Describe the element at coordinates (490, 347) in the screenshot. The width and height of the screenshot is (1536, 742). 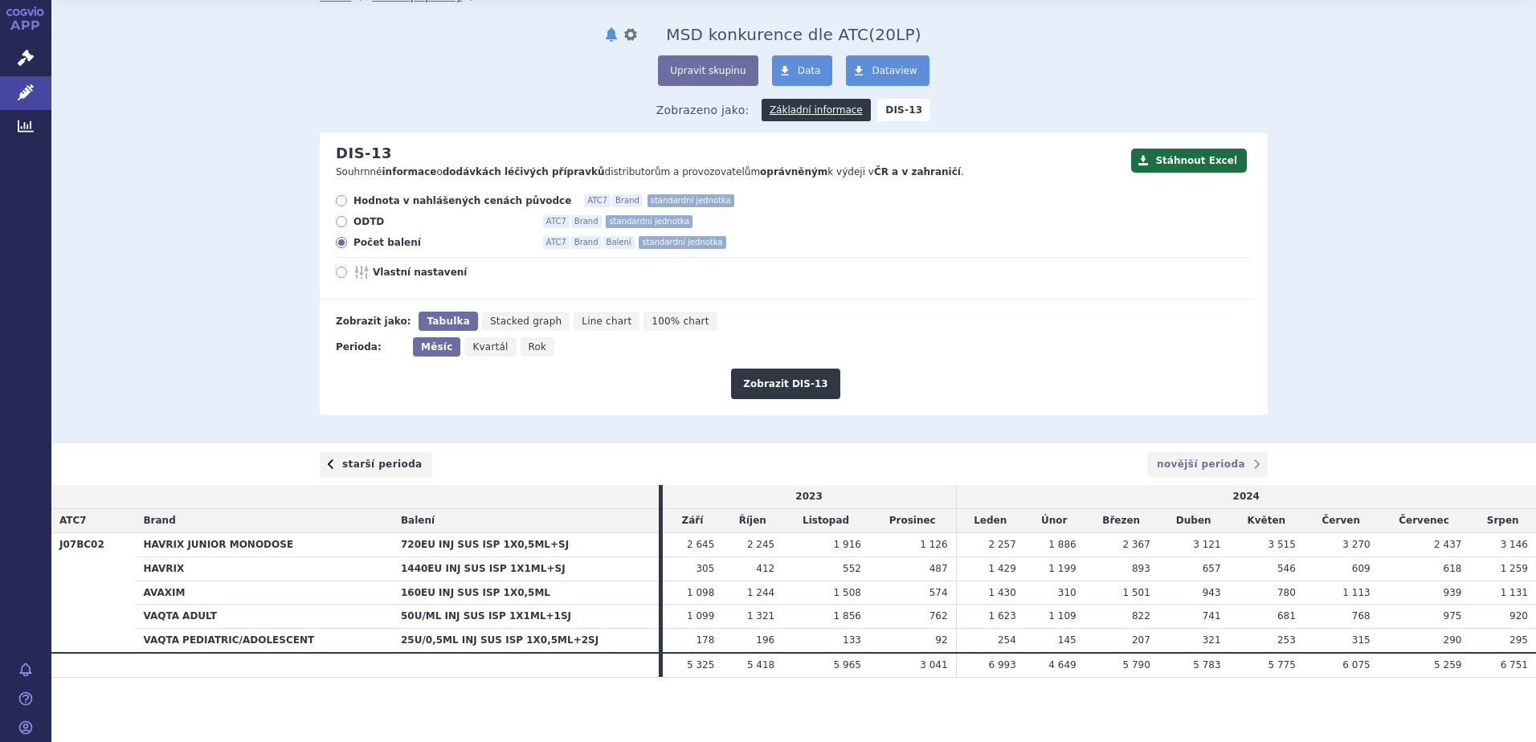
I see `span: Kvartál` at that location.